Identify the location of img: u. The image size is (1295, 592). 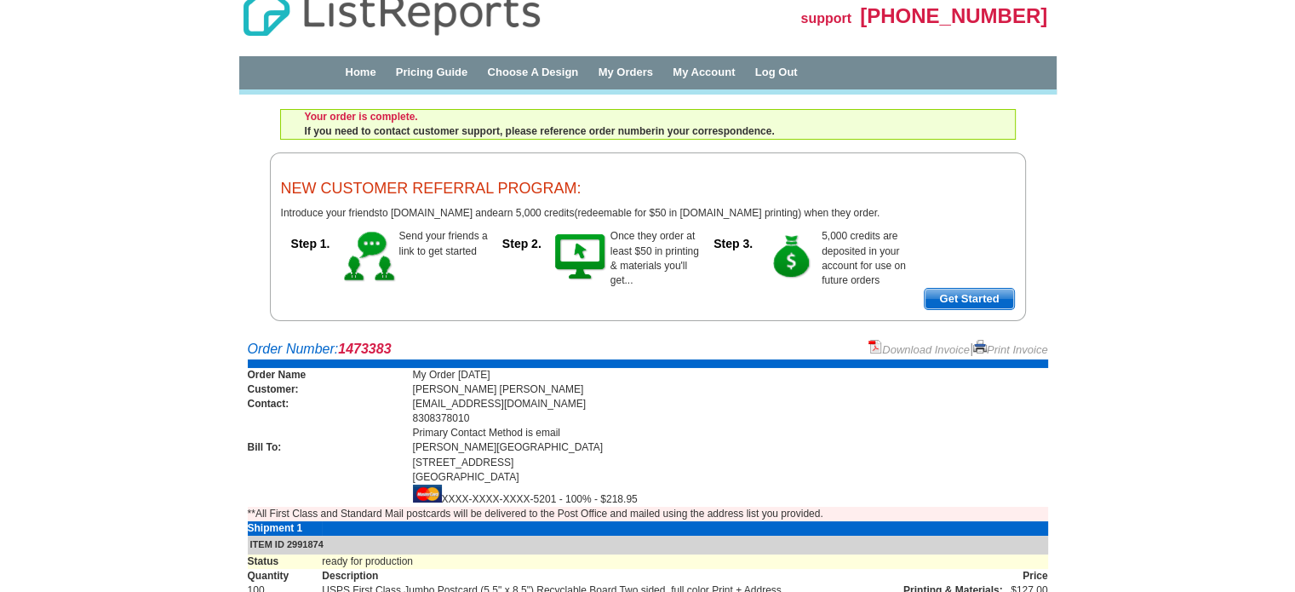
(248, 141).